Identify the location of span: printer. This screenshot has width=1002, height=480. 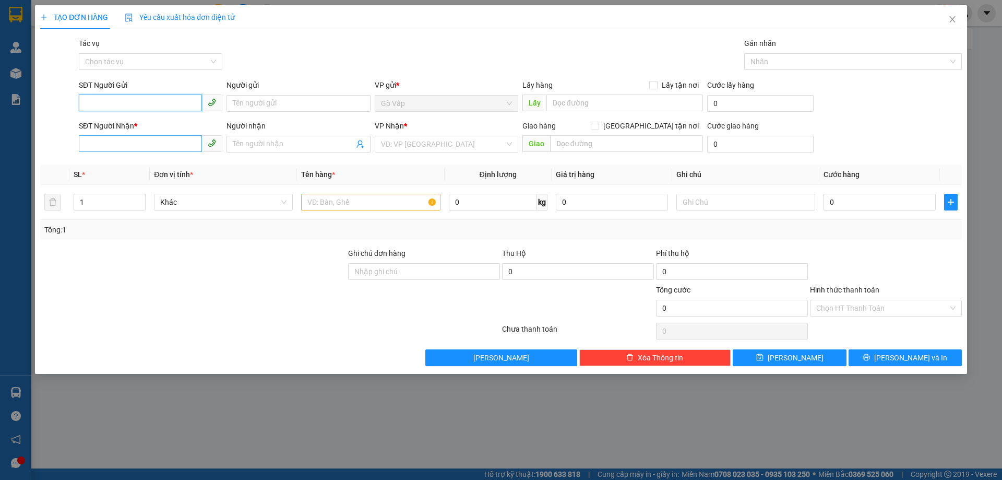
(867, 358).